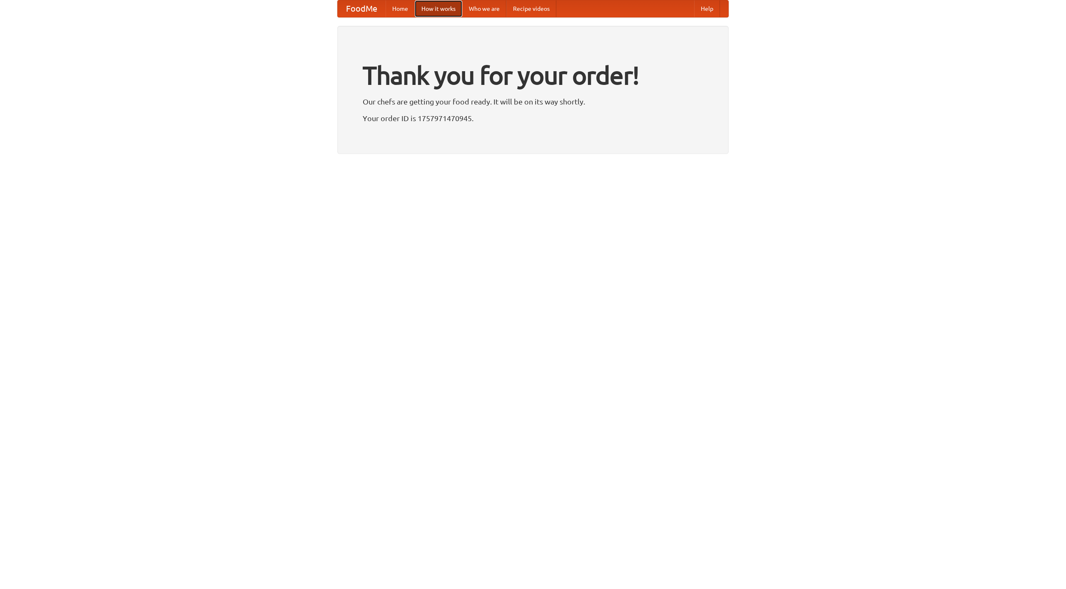 The height and width of the screenshot is (589, 1066). I want to click on a: FoodMe, so click(361, 9).